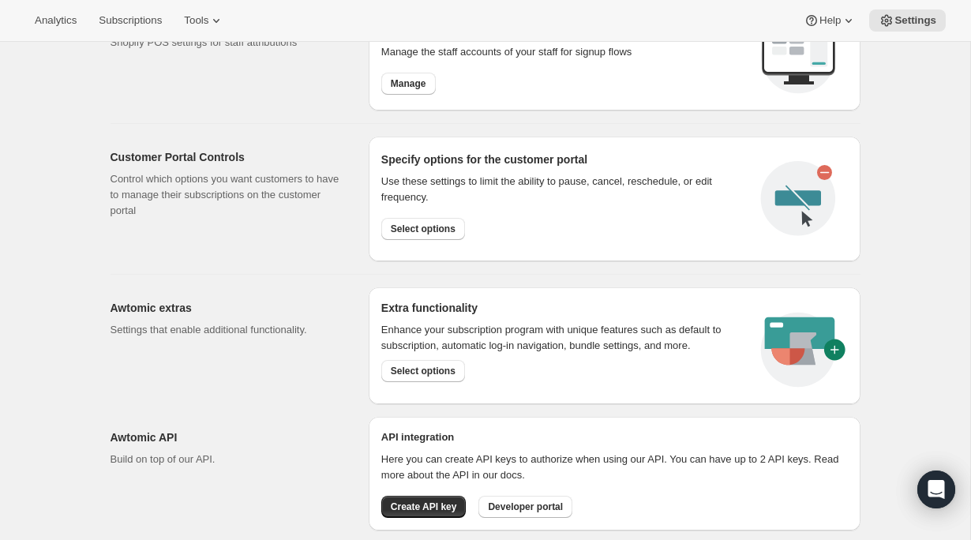 Image resolution: width=971 pixels, height=540 pixels. I want to click on button: Help, so click(830, 21).